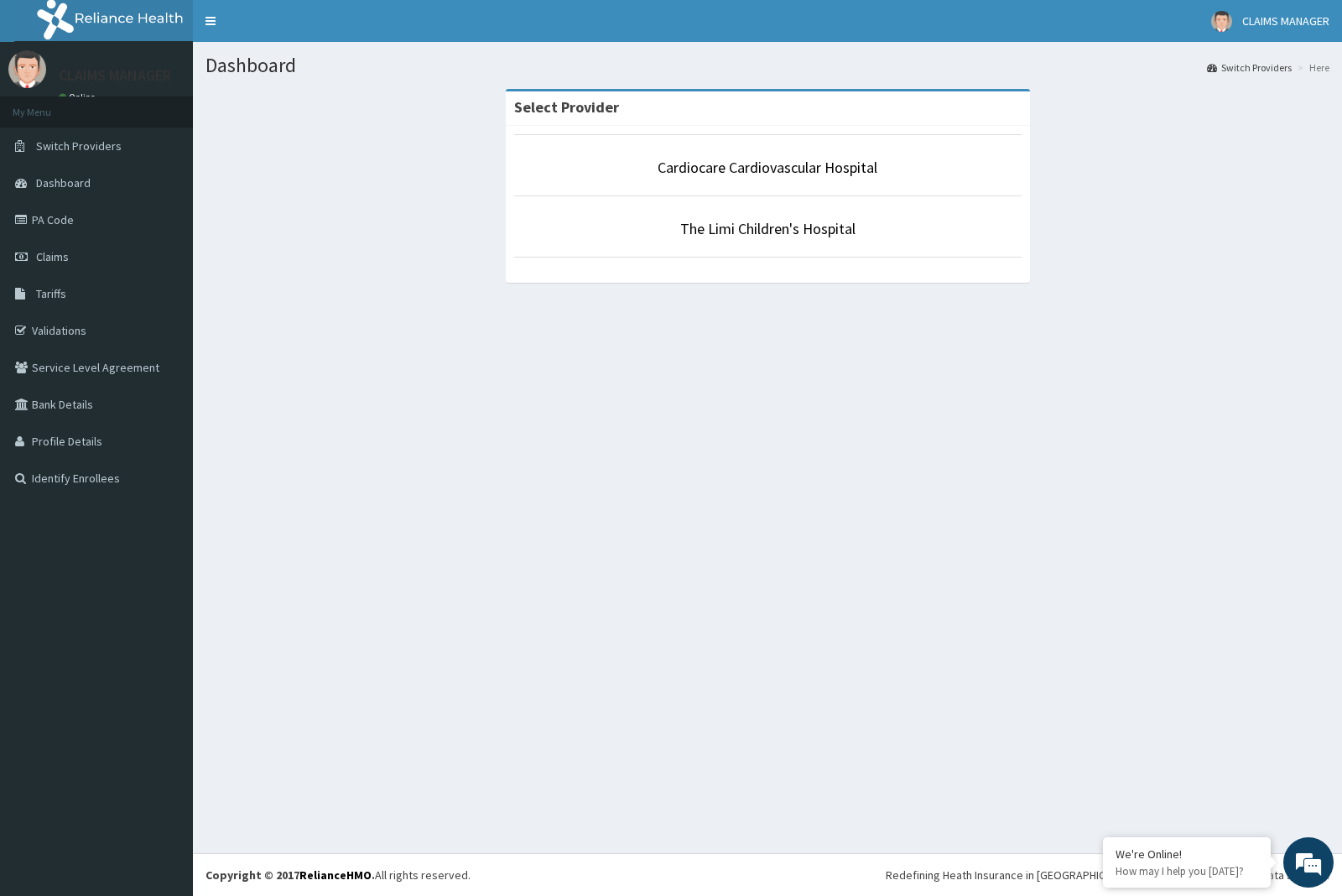  I want to click on span: Switch Providers, so click(79, 146).